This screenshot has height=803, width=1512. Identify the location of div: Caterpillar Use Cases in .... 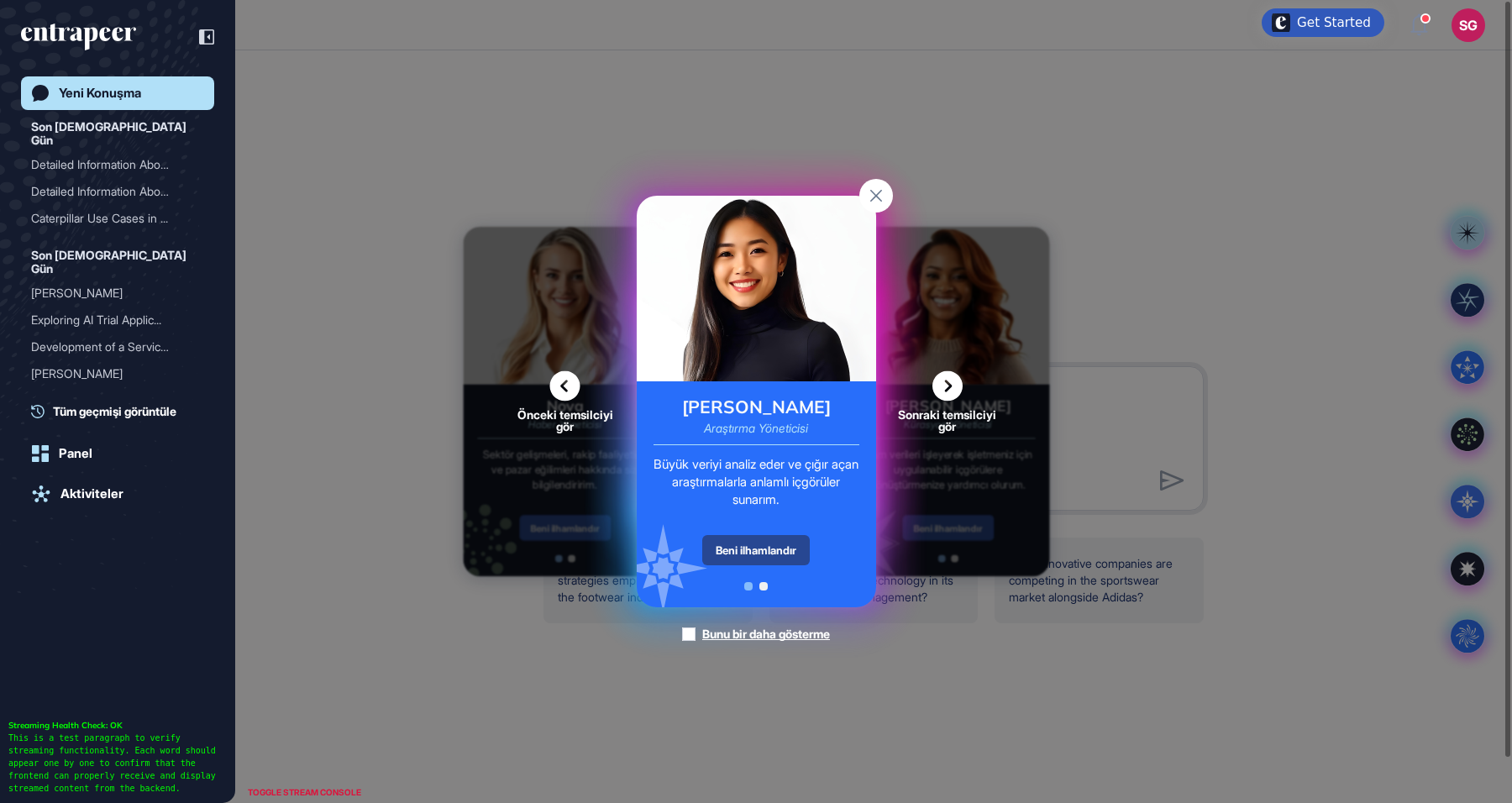
(111, 219).